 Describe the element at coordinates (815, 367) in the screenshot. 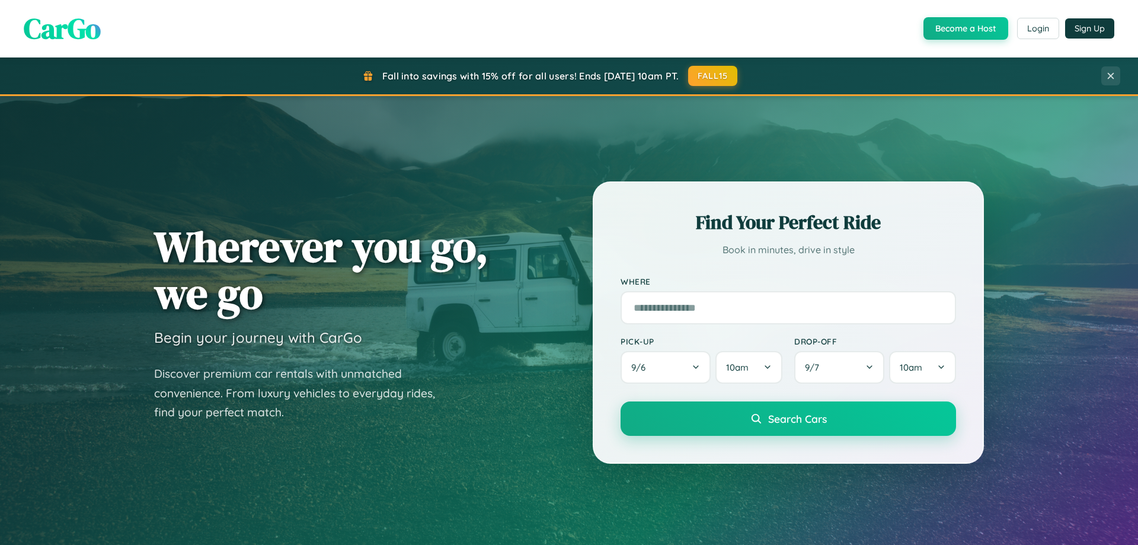

I see `span: 9 / 7` at that location.